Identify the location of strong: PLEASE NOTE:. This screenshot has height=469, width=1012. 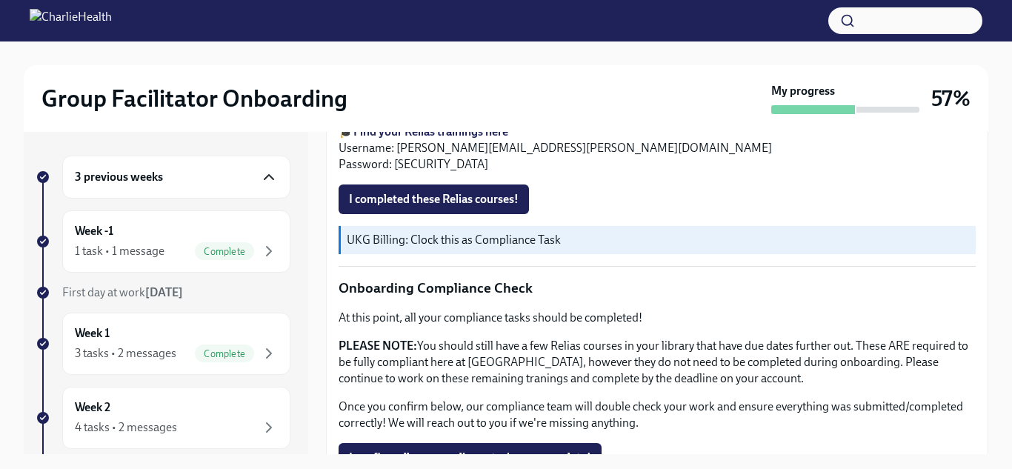
(378, 345).